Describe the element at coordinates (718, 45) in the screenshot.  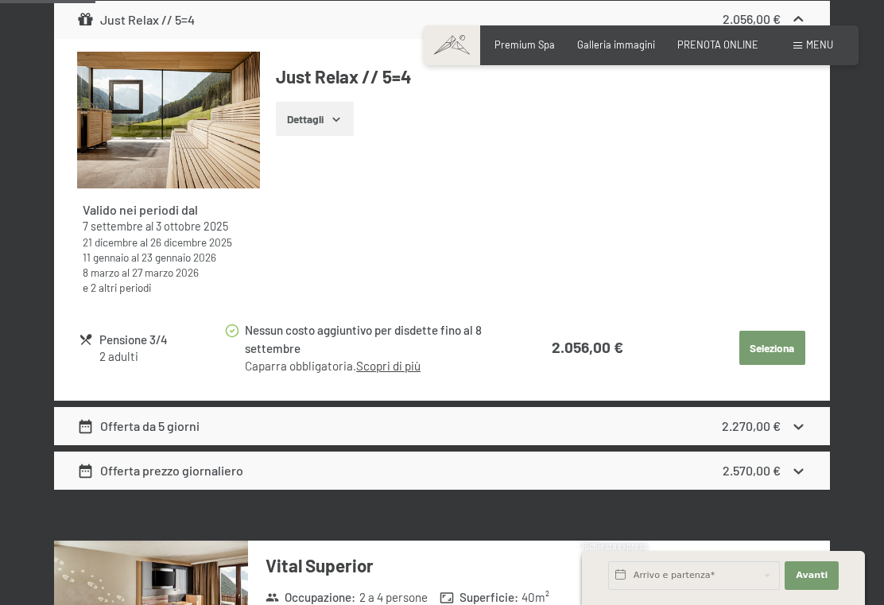
I see `span: PRENOTA ONLINE` at that location.